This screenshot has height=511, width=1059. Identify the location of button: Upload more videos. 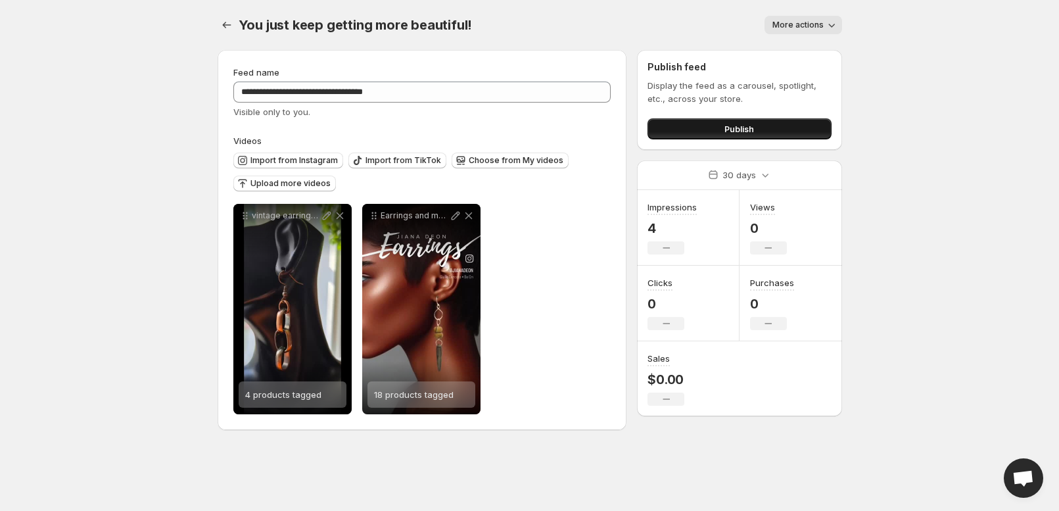
(285, 183).